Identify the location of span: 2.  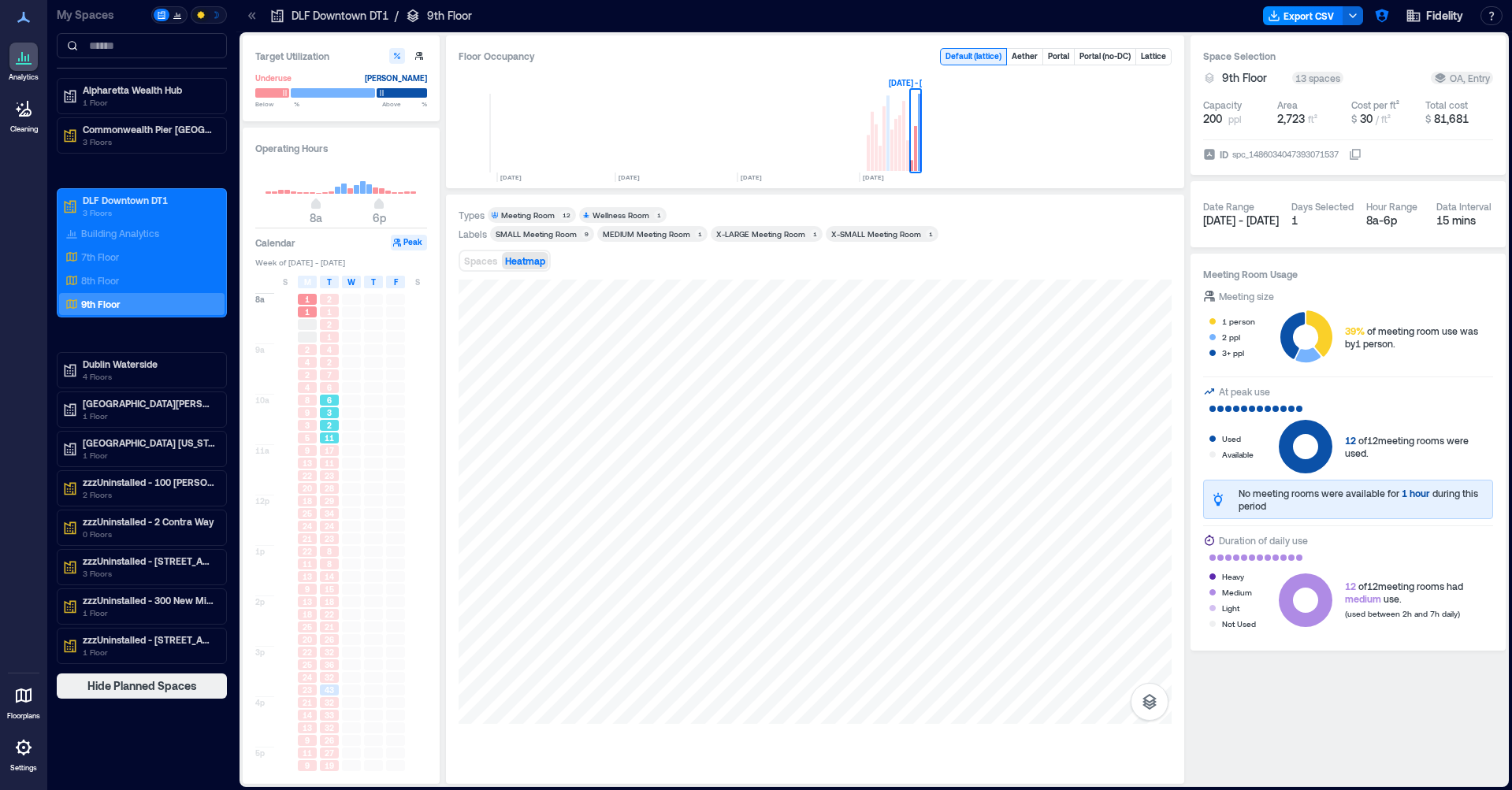
(307, 374).